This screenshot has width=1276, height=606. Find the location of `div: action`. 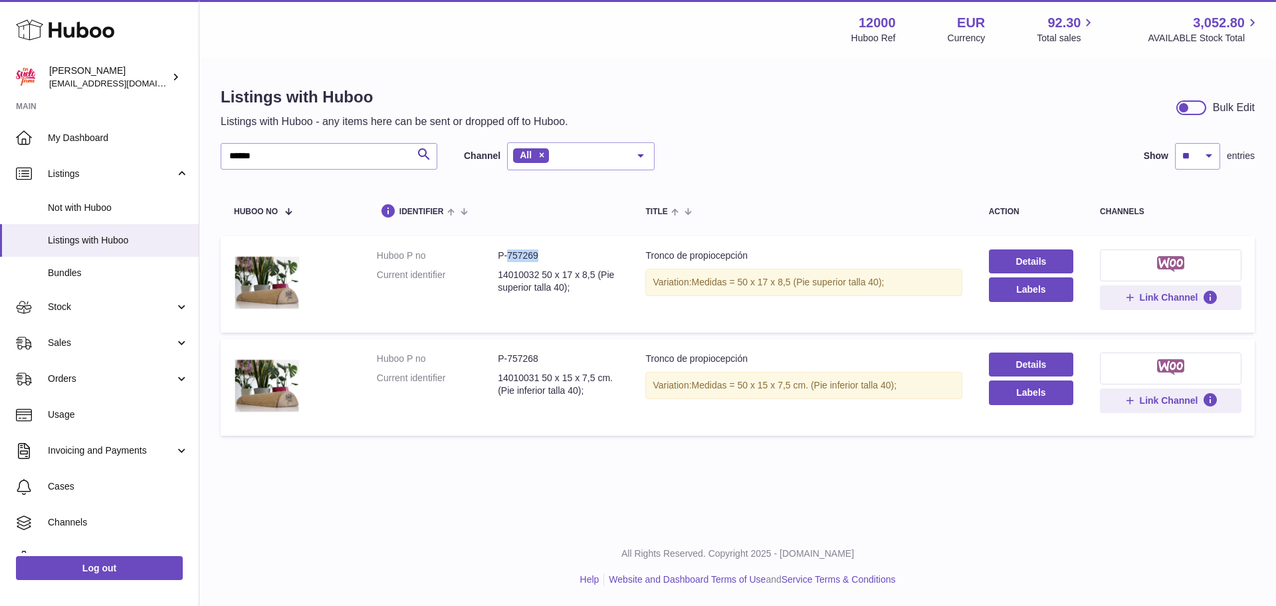

div: action is located at coordinates (1031, 211).